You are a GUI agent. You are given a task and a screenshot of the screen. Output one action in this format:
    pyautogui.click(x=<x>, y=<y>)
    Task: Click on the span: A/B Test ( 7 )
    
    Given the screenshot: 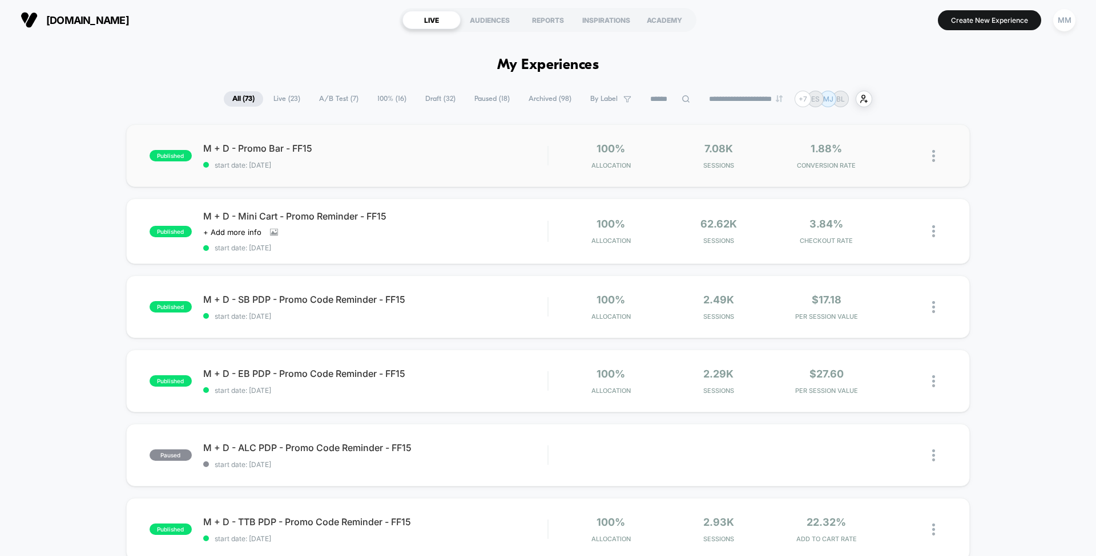 What is the action you would take?
    pyautogui.click(x=338, y=99)
    